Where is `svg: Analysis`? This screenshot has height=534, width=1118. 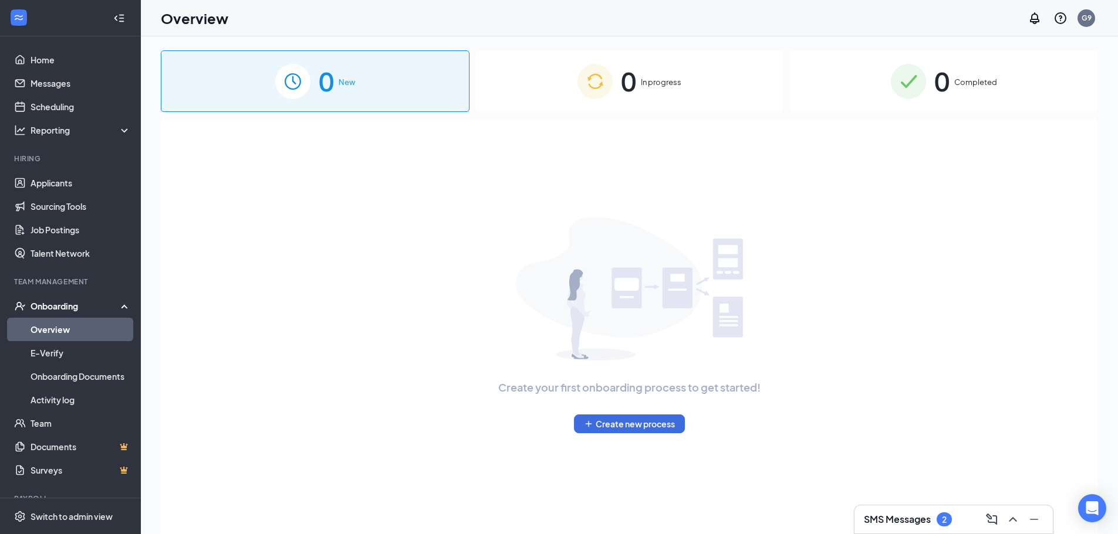 svg: Analysis is located at coordinates (20, 130).